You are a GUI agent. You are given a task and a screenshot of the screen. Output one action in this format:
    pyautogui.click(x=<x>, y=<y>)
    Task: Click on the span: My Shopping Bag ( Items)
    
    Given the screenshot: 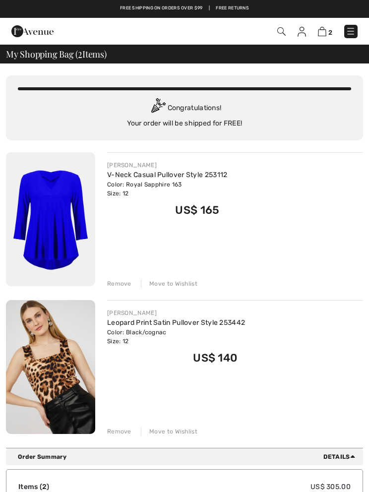 What is the action you would take?
    pyautogui.click(x=56, y=54)
    